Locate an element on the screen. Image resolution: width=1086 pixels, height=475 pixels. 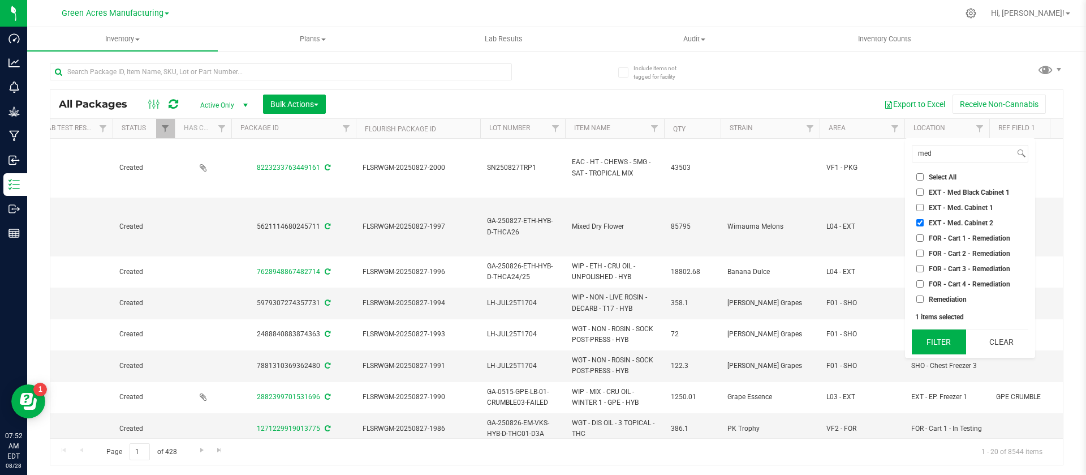
div: 1 items selected is located at coordinates (970, 317).